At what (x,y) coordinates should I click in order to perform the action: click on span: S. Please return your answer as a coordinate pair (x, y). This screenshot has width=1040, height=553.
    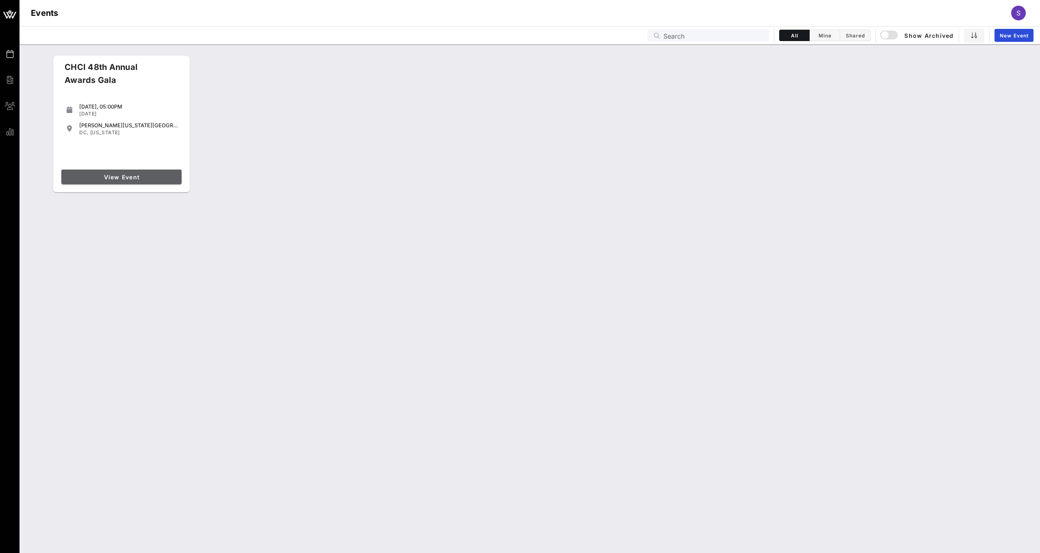
    Looking at the image, I should click on (1019, 13).